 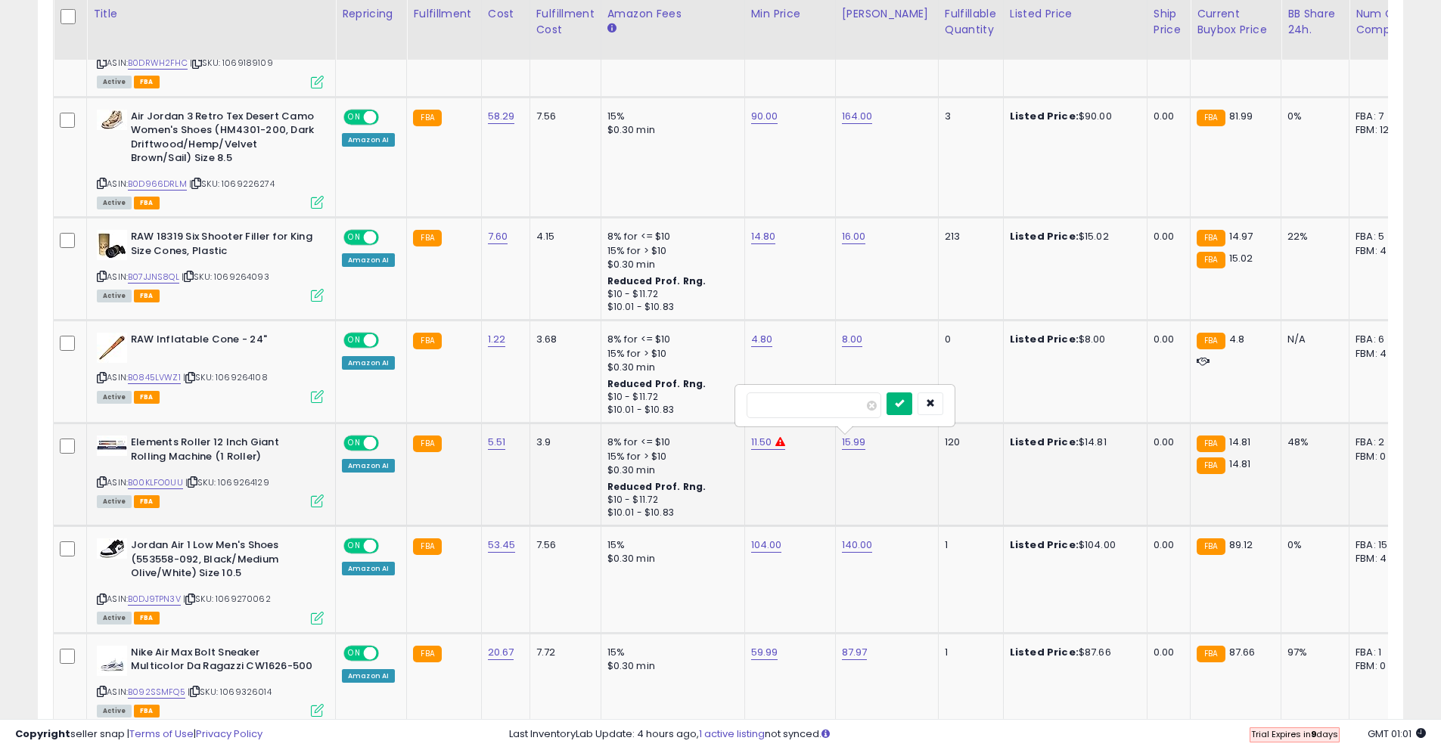 What do you see at coordinates (968, 116) in the screenshot?
I see `div: 3` at bounding box center [968, 116].